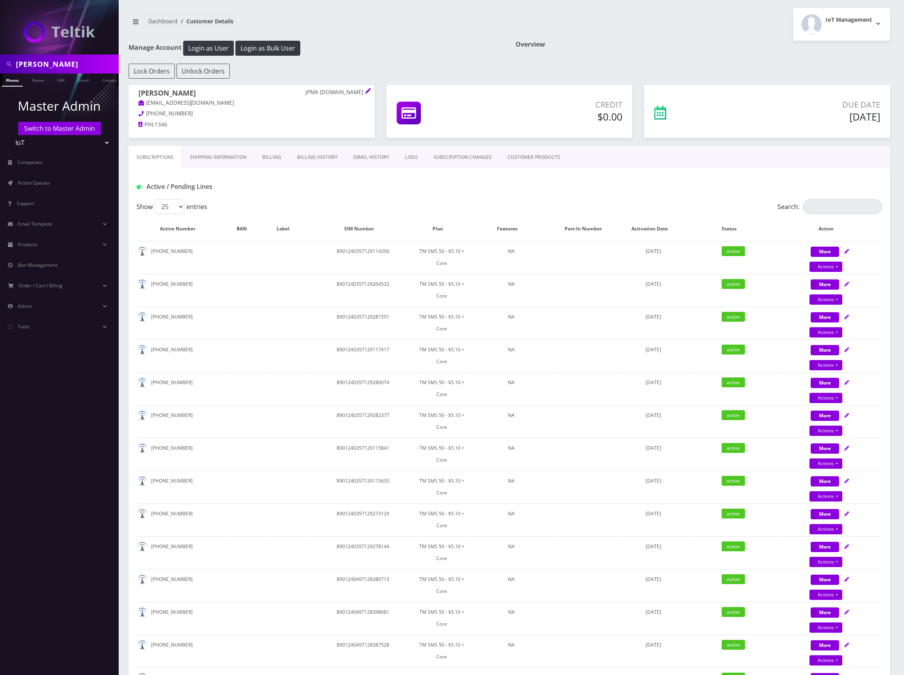 This screenshot has width=904, height=675. I want to click on button: IoT Management, so click(841, 24).